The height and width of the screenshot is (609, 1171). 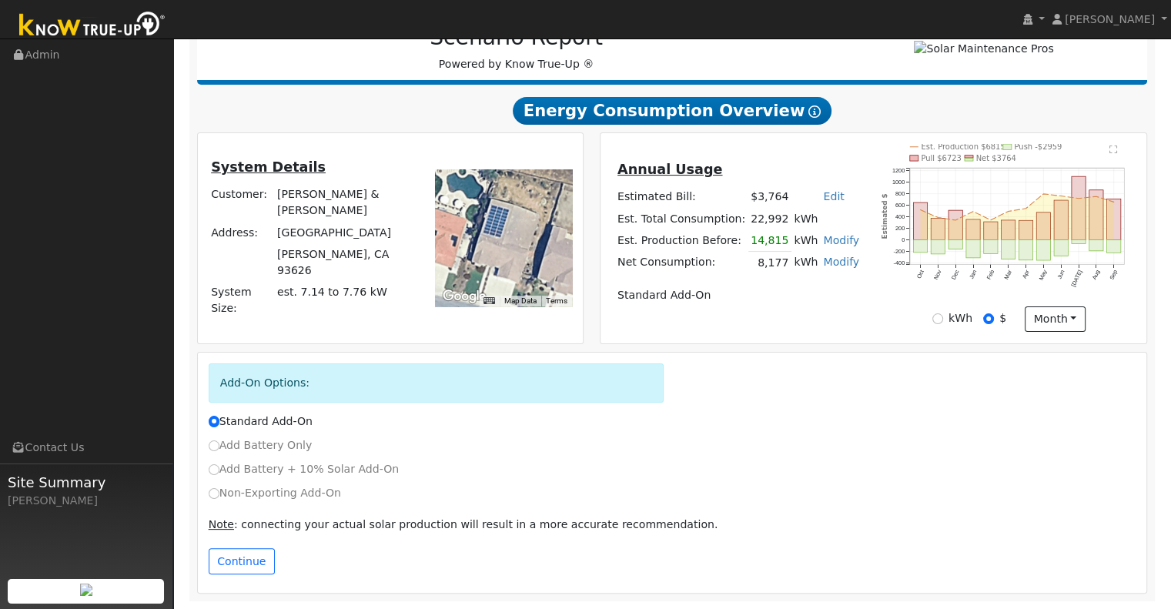 What do you see at coordinates (937, 275) in the screenshot?
I see `text: Nov` at bounding box center [937, 275].